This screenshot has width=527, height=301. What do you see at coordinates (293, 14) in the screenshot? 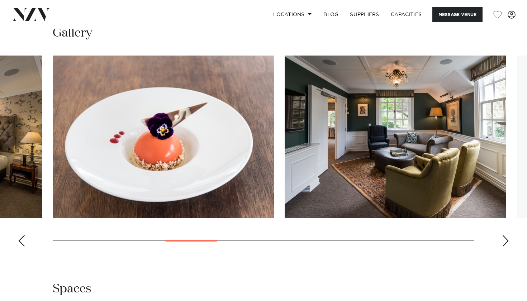
I see `a: Locations` at bounding box center [293, 14].